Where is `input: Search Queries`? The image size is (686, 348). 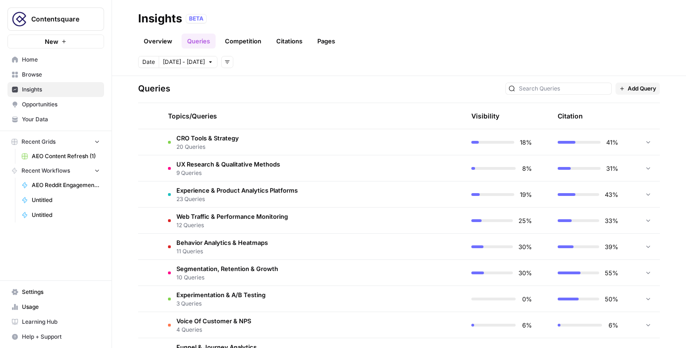 input: Search Queries is located at coordinates (564, 89).